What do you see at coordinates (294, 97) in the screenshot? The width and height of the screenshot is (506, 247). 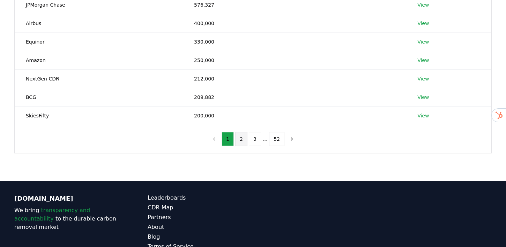 I see `td: 209,882` at bounding box center [294, 97].